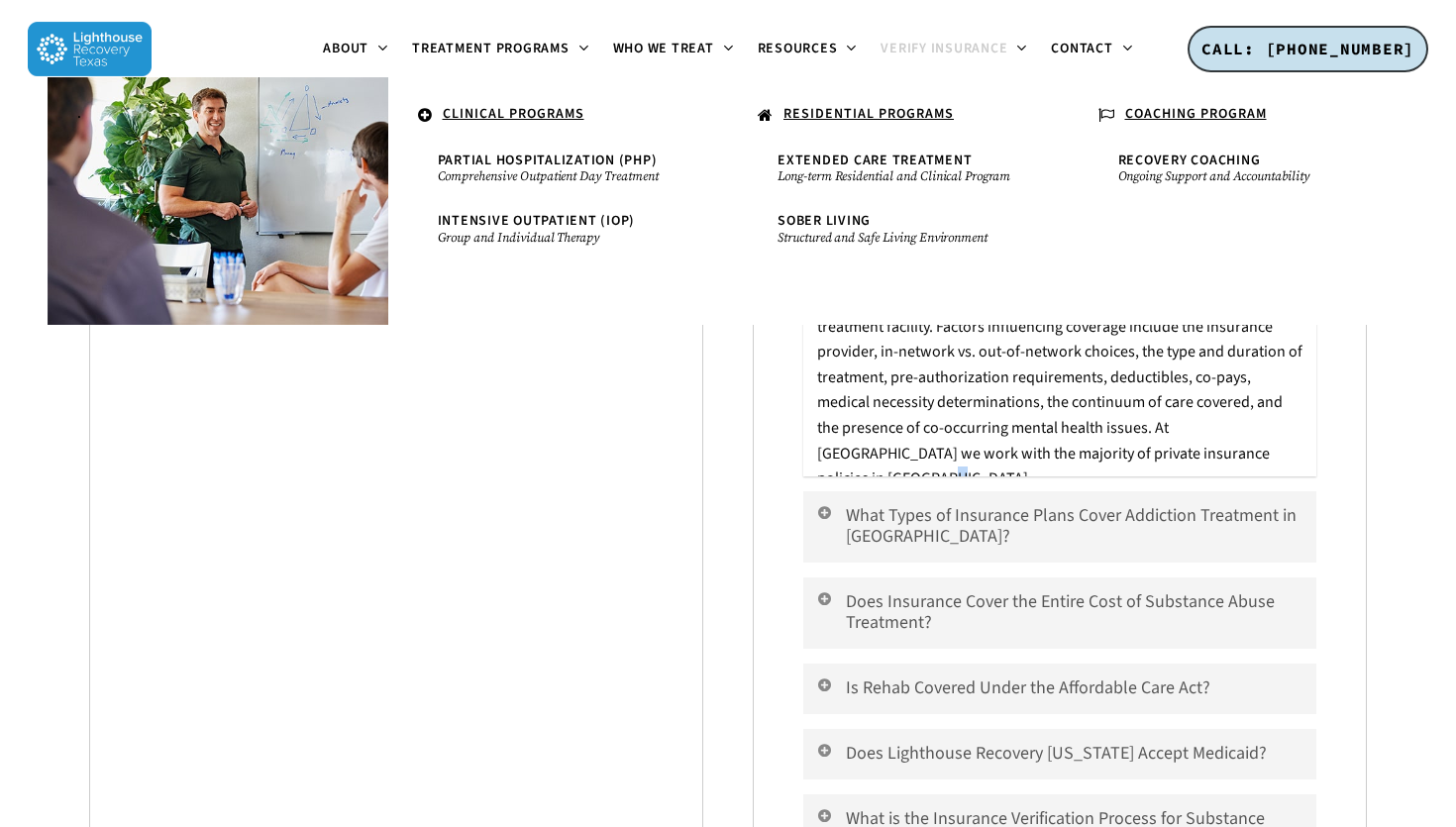  I want to click on a: Recovery CoachingOngoing Support and Accountability, so click(1239, 168).